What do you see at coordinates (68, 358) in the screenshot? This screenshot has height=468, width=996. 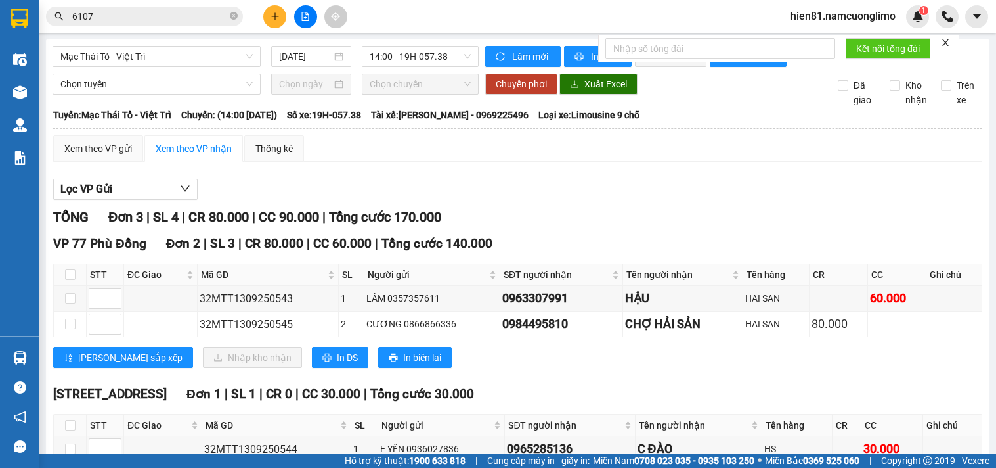 I see `span: sort-ascending` at bounding box center [68, 358].